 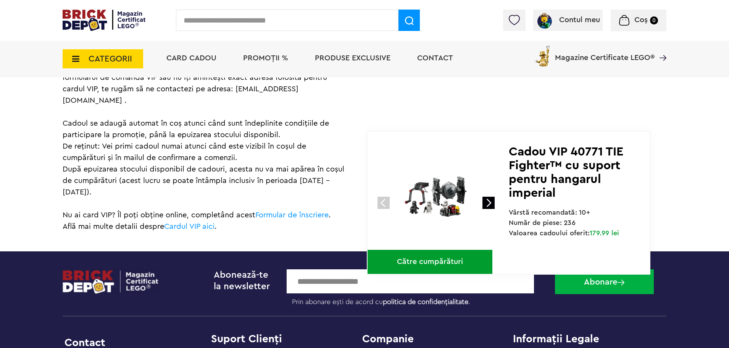 What do you see at coordinates (542, 223) in the screenshot?
I see `span: Număr de piese: 236` at bounding box center [542, 223].